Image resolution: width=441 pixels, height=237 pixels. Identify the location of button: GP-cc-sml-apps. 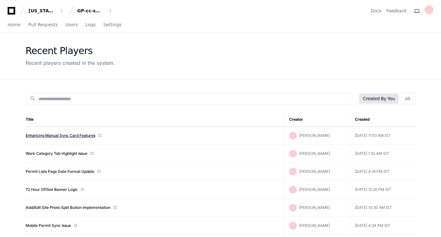
(95, 11).